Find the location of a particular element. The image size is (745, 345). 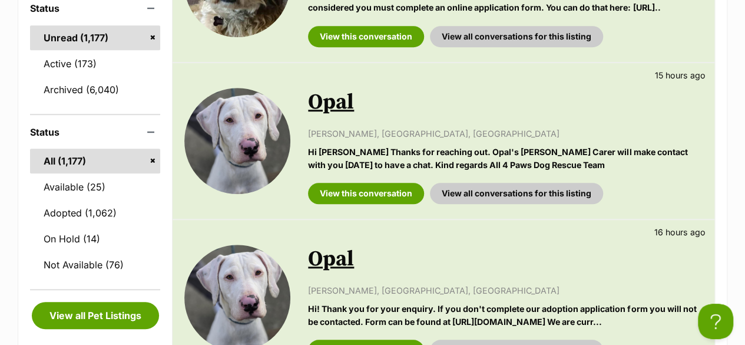

a: On Hold (14) is located at coordinates (95, 239).